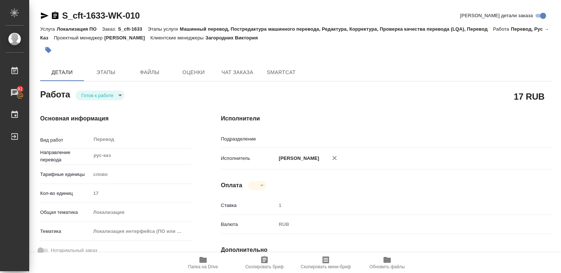 The image size is (561, 273). What do you see at coordinates (335, 158) in the screenshot?
I see `button: Удалить исполнителя` at bounding box center [335, 158].